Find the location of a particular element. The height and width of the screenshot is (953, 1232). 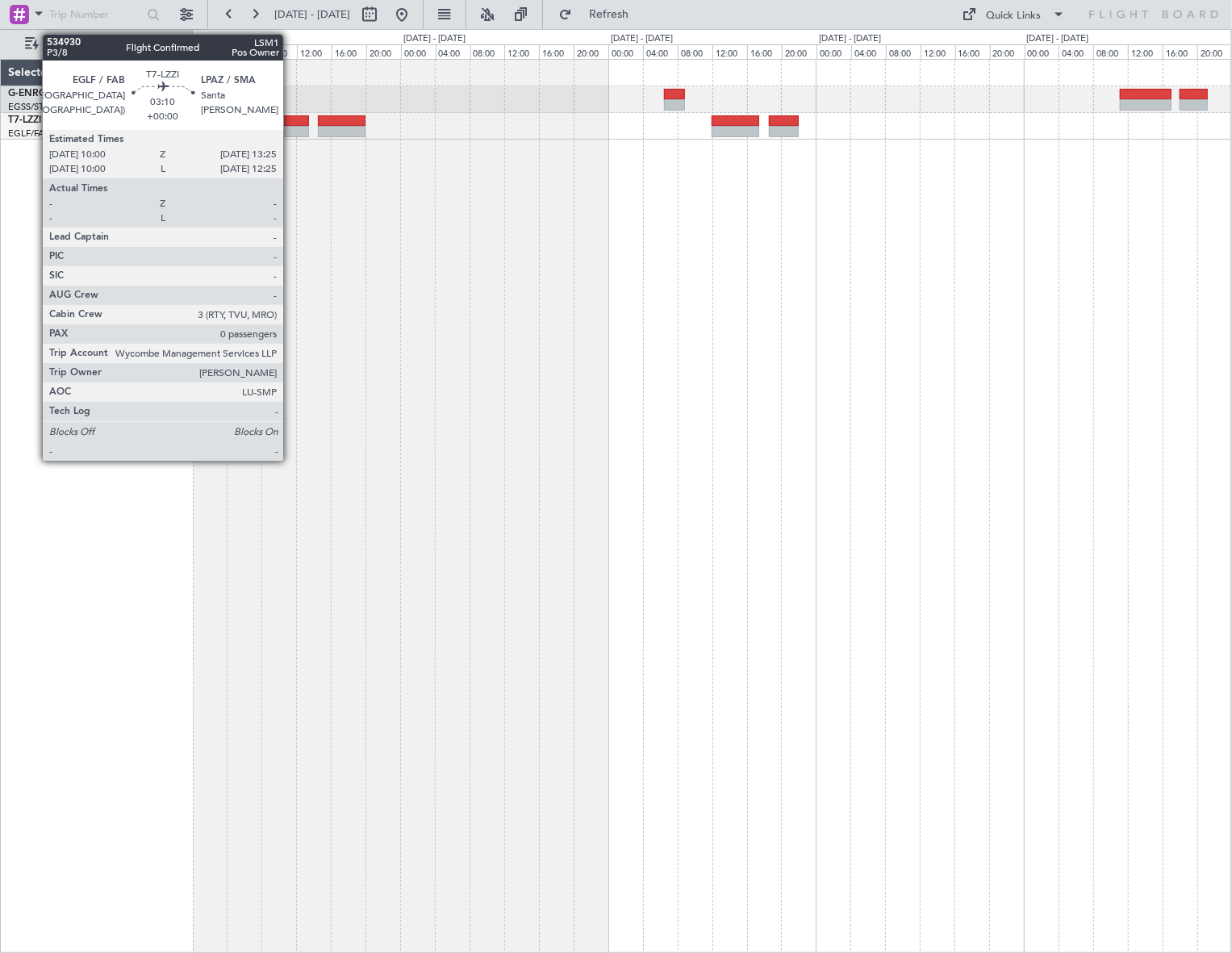

a: EGSS/STN is located at coordinates (29, 106).